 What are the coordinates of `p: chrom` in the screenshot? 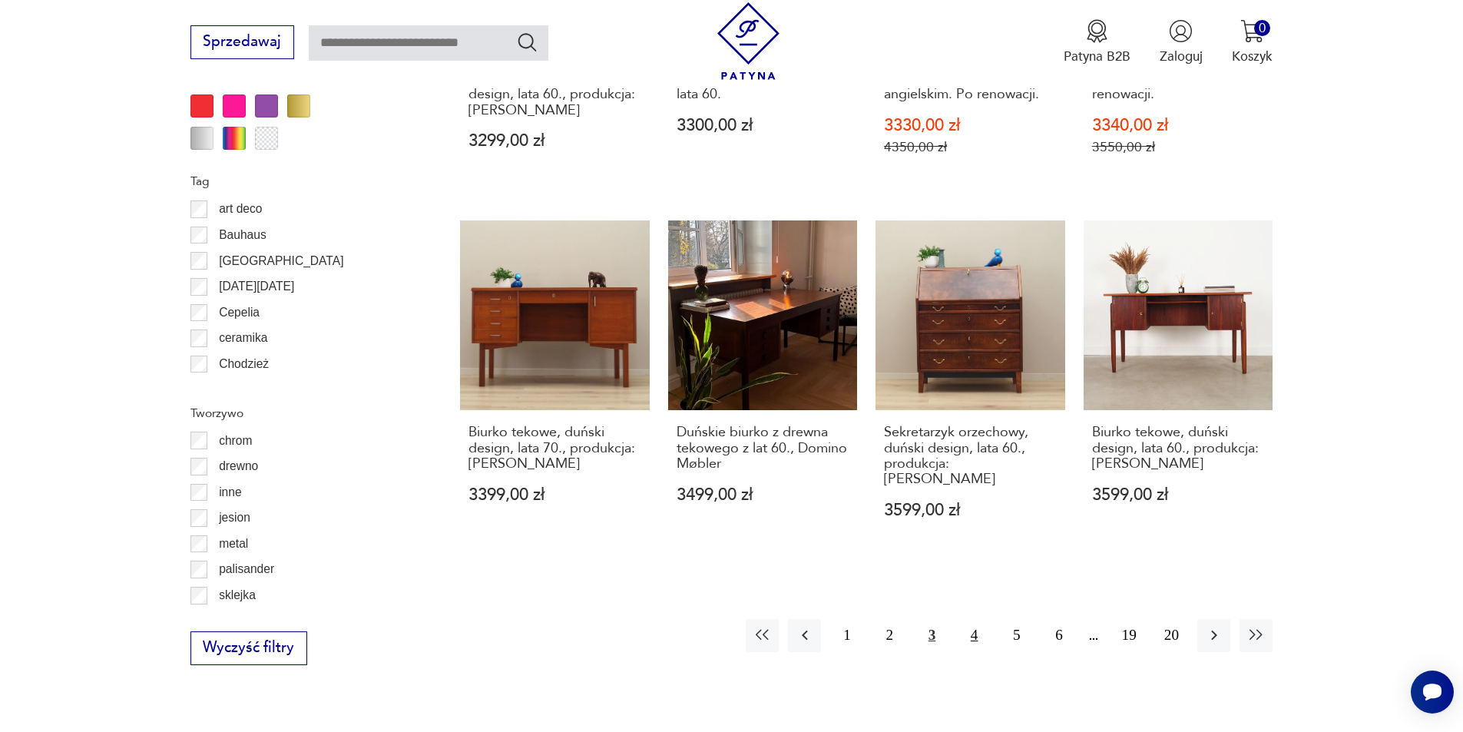 It's located at (235, 441).